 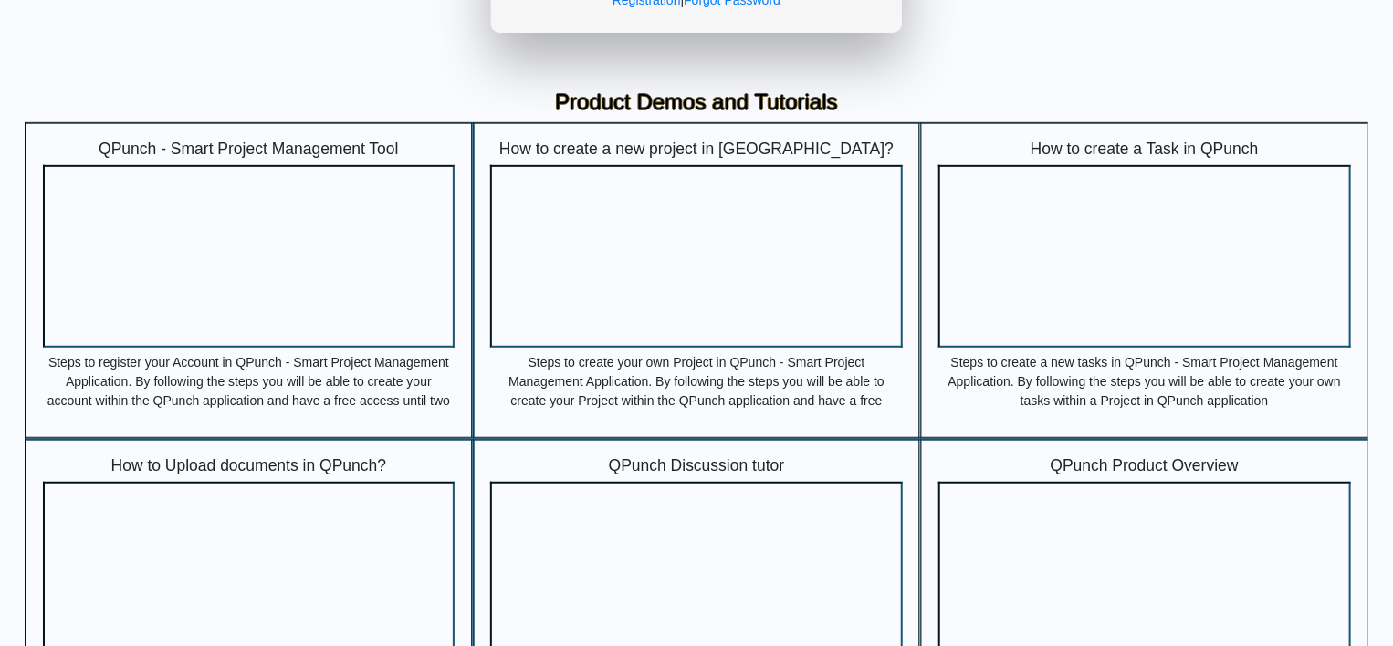 I want to click on h5: QPunch Discussion tutor, so click(x=697, y=466).